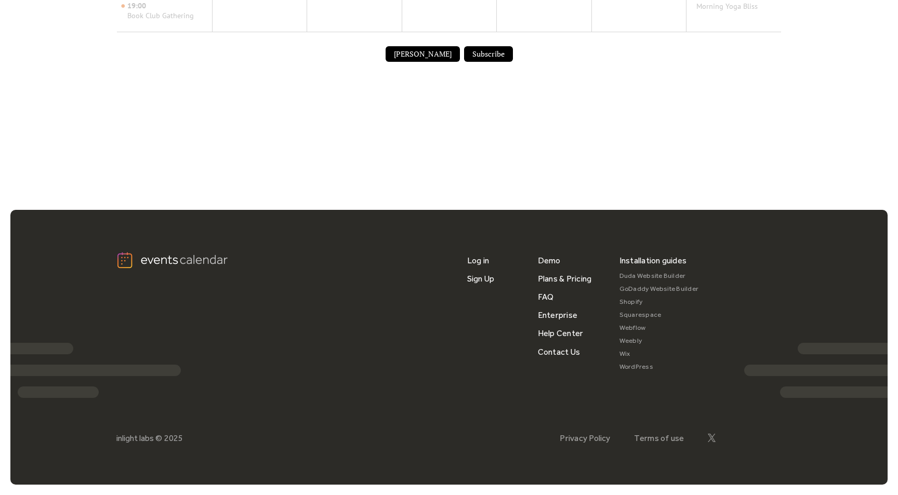  I want to click on a: Wix, so click(659, 354).